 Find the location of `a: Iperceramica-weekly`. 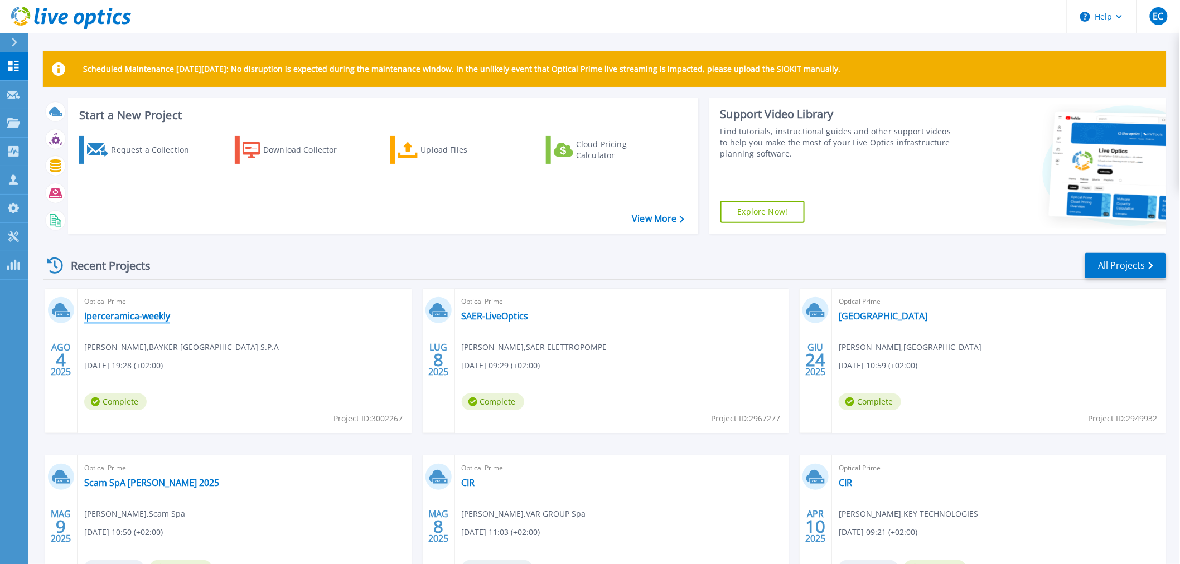

a: Iperceramica-weekly is located at coordinates (127, 316).